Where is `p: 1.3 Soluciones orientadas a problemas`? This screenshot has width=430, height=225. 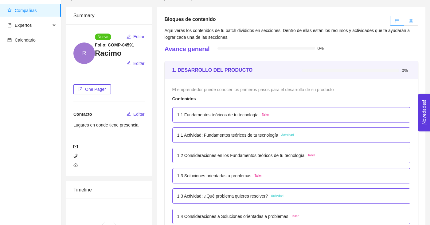 p: 1.3 Soluciones orientadas a problemas is located at coordinates (215, 176).